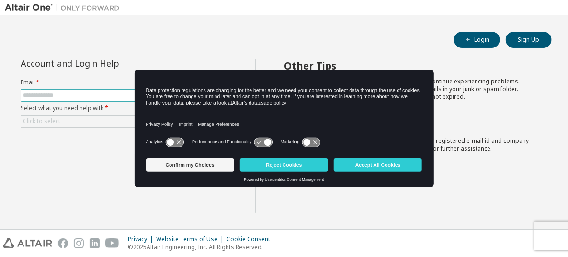 The image size is (568, 257). What do you see at coordinates (409, 66) in the screenshot?
I see `h2: Other Tips` at bounding box center [409, 66].